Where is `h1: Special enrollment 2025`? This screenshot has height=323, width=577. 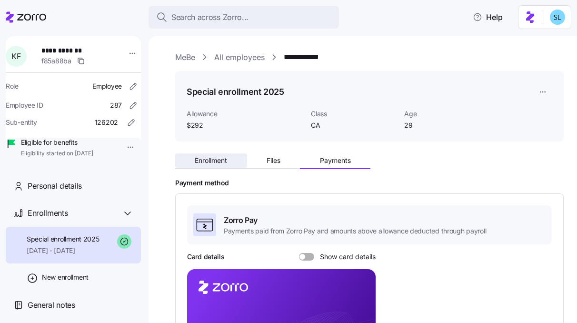
h1: Special enrollment 2025 is located at coordinates (235, 91).